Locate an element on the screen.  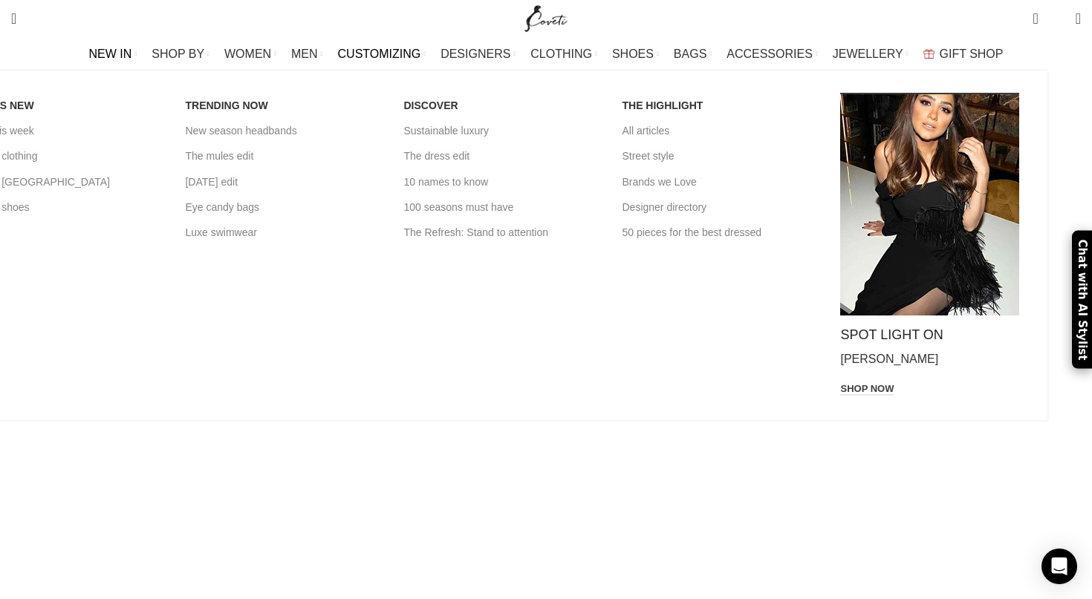
a: Designer directory is located at coordinates (720, 207).